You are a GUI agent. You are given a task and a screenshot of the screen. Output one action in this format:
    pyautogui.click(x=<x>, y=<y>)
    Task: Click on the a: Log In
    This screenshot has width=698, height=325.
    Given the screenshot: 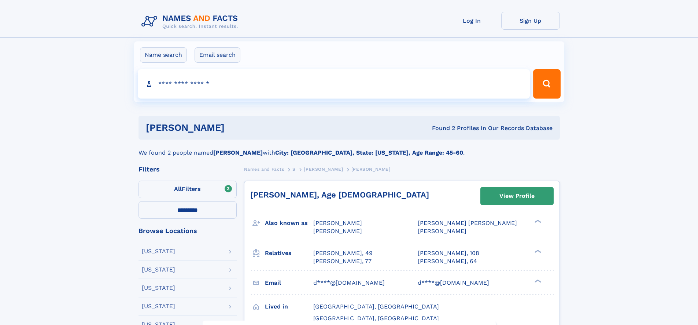 What is the action you would take?
    pyautogui.click(x=472, y=21)
    